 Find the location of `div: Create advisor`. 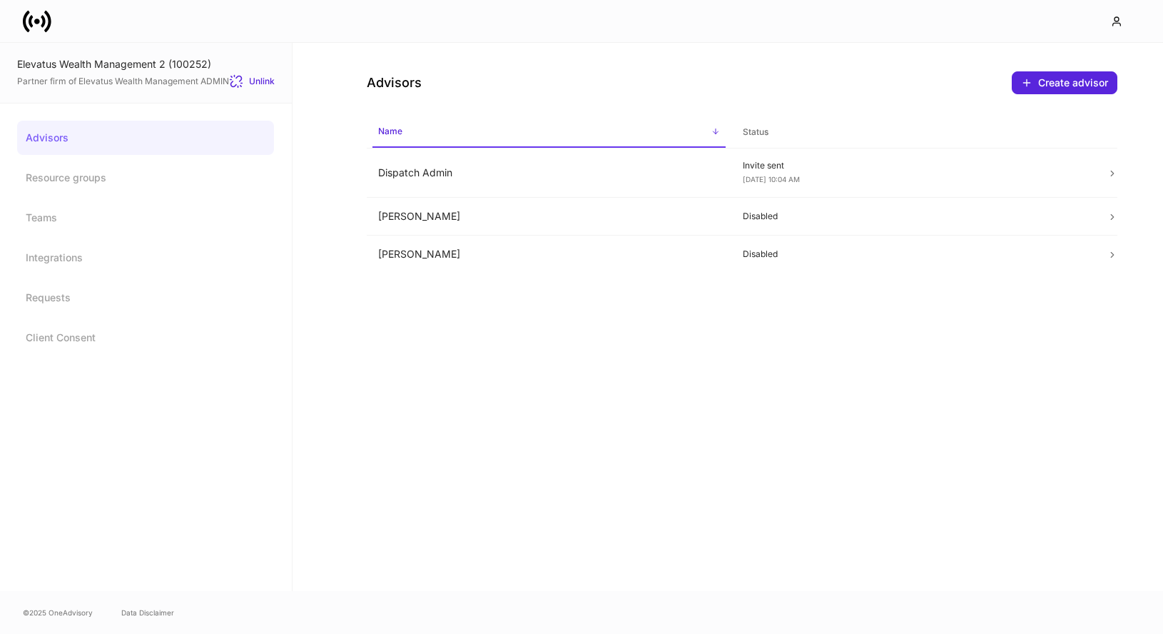

div: Create advisor is located at coordinates (1065, 83).